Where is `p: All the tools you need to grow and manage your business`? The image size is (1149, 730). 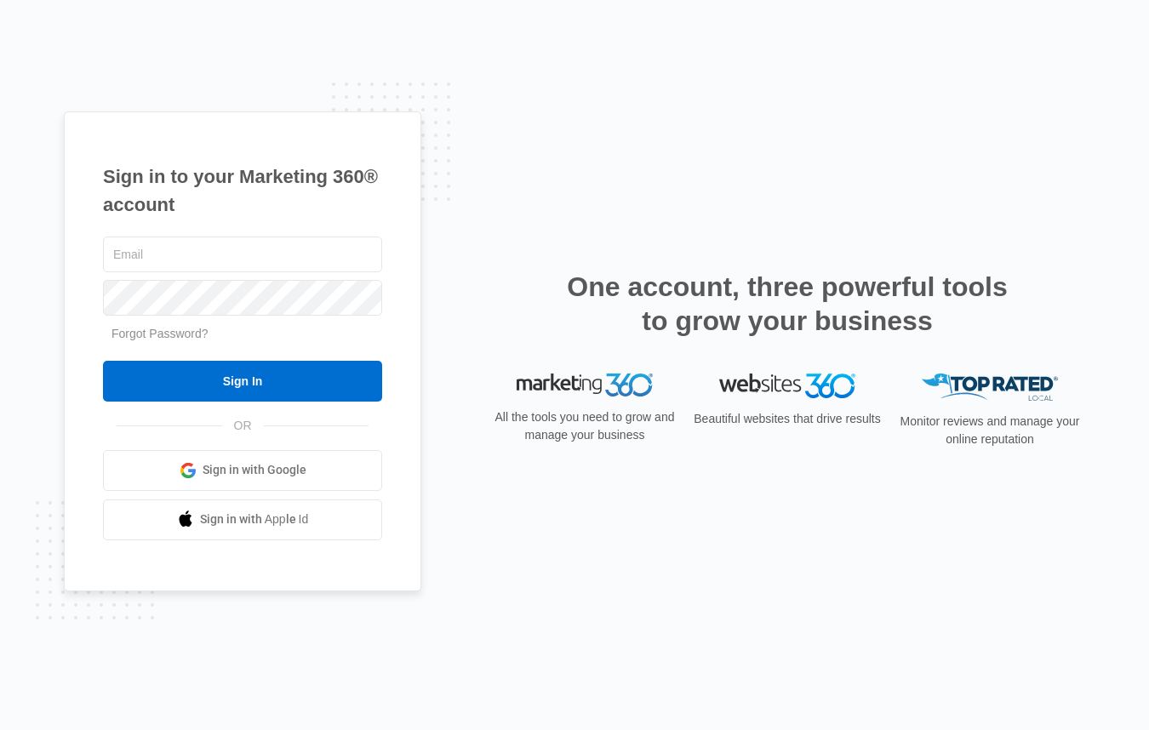 p: All the tools you need to grow and manage your business is located at coordinates (585, 427).